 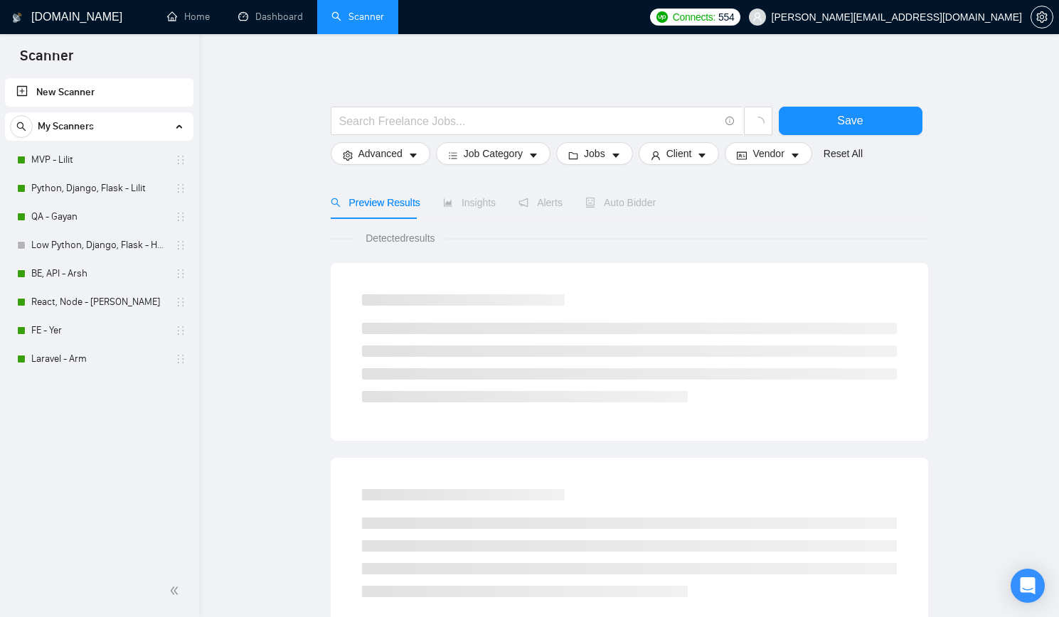 I want to click on span: robot, so click(x=590, y=203).